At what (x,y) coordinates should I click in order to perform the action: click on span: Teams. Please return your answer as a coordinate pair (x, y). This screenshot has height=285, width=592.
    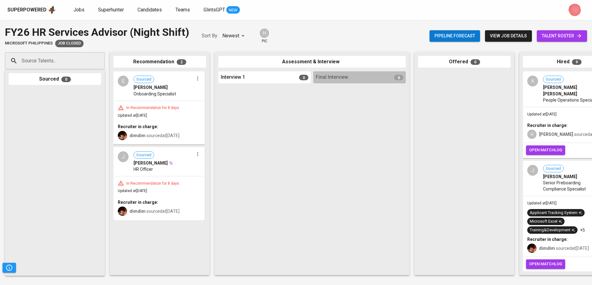
    Looking at the image, I should click on (183, 10).